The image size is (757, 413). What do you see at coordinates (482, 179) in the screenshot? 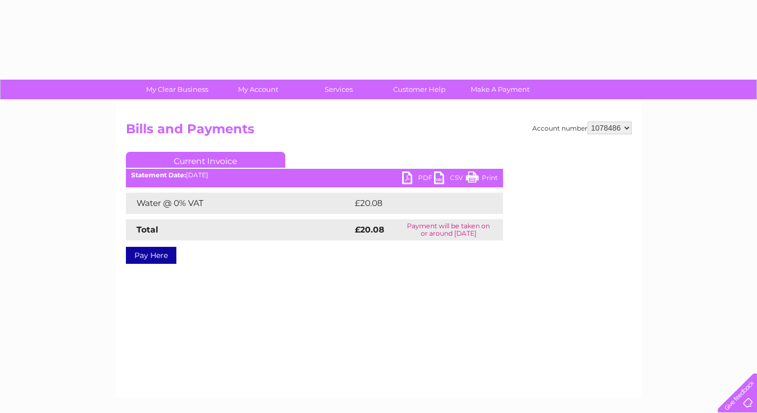
I see `a: Print` at bounding box center [482, 179].